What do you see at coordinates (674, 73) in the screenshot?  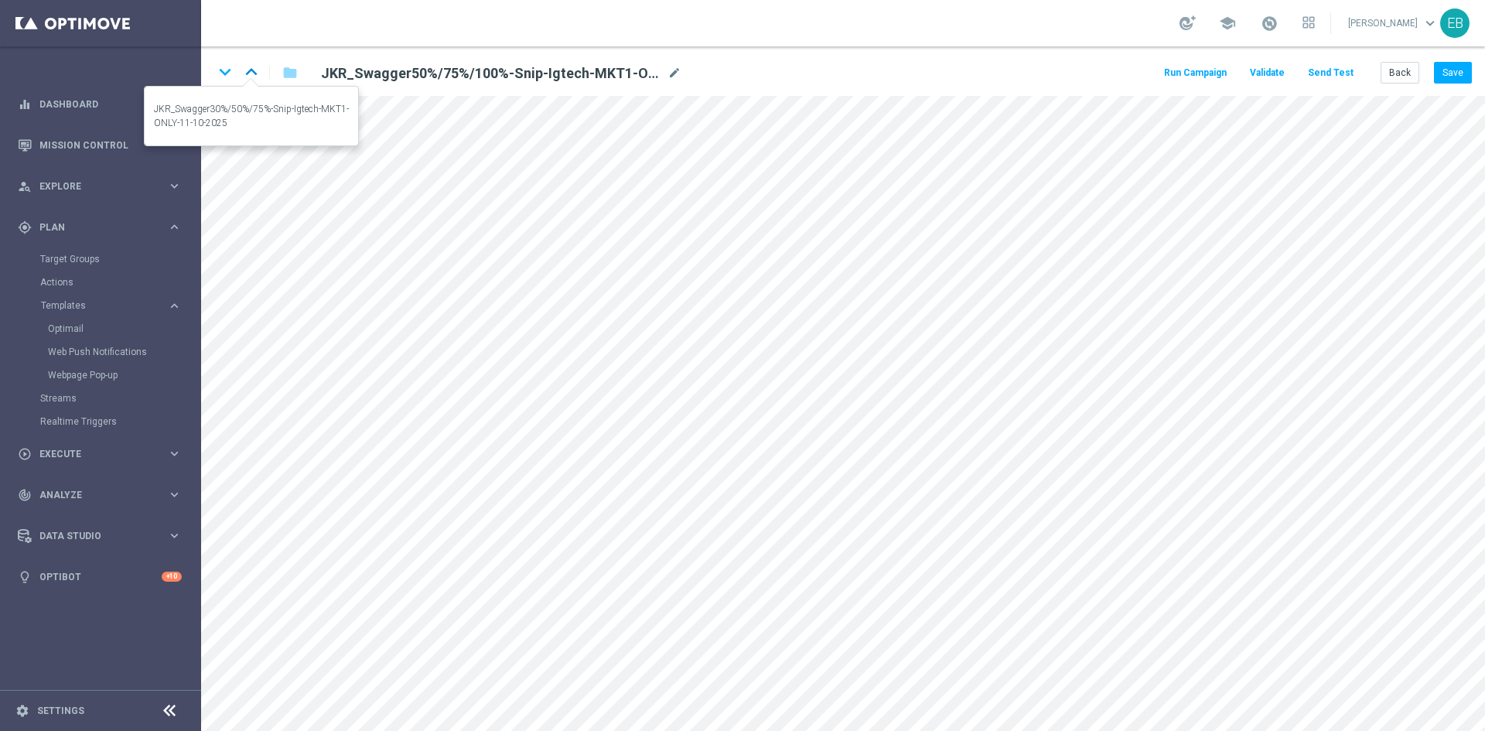 I see `i: mode_edit` at bounding box center [674, 73].